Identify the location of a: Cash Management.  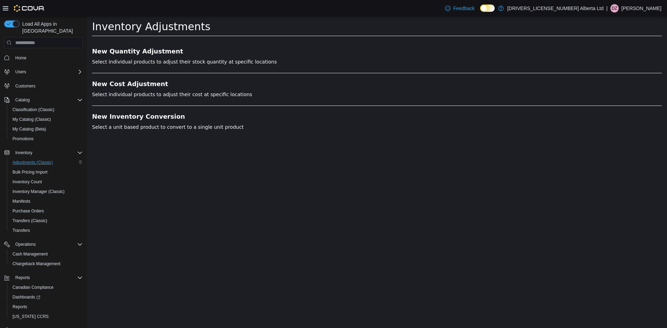
(30, 254).